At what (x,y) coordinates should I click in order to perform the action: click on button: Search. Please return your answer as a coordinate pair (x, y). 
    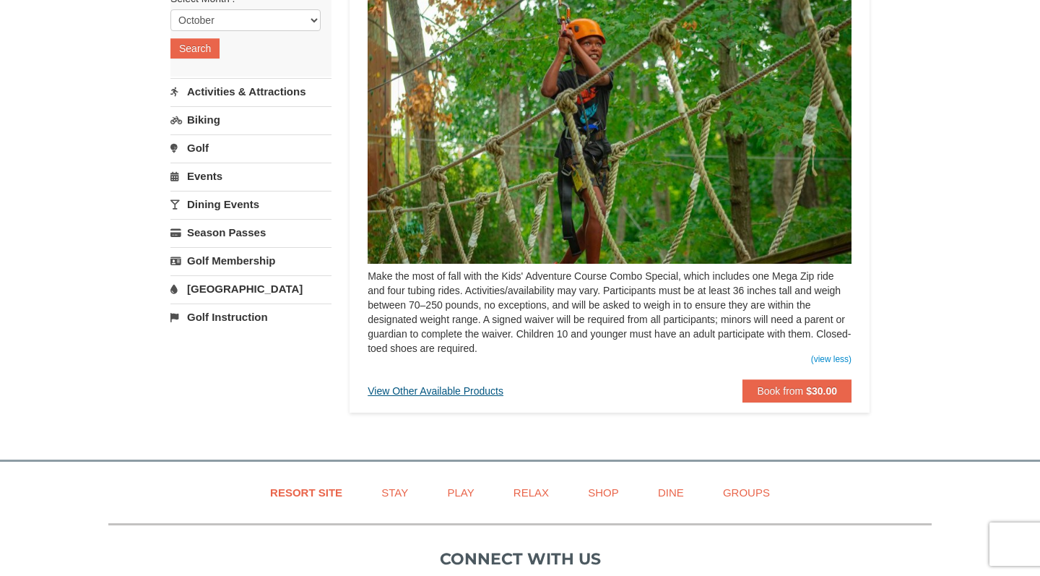
    Looking at the image, I should click on (195, 48).